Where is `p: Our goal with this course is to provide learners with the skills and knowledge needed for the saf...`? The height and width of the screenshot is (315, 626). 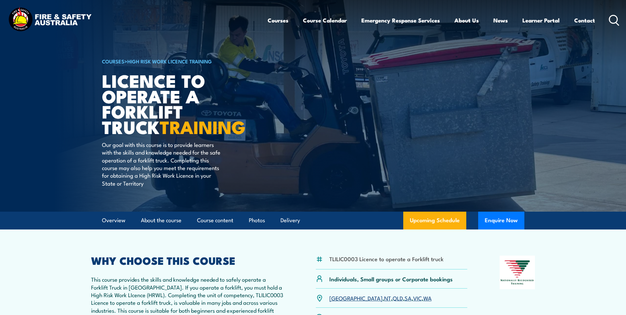 p: Our goal with this course is to provide learners with the skills and knowledge needed for the saf... is located at coordinates (162, 164).